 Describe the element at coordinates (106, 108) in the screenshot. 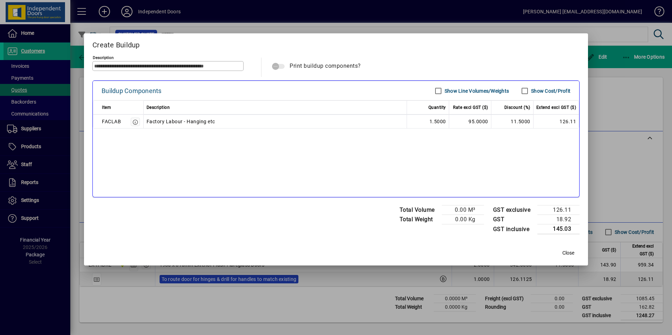

I see `span: Item` at that location.